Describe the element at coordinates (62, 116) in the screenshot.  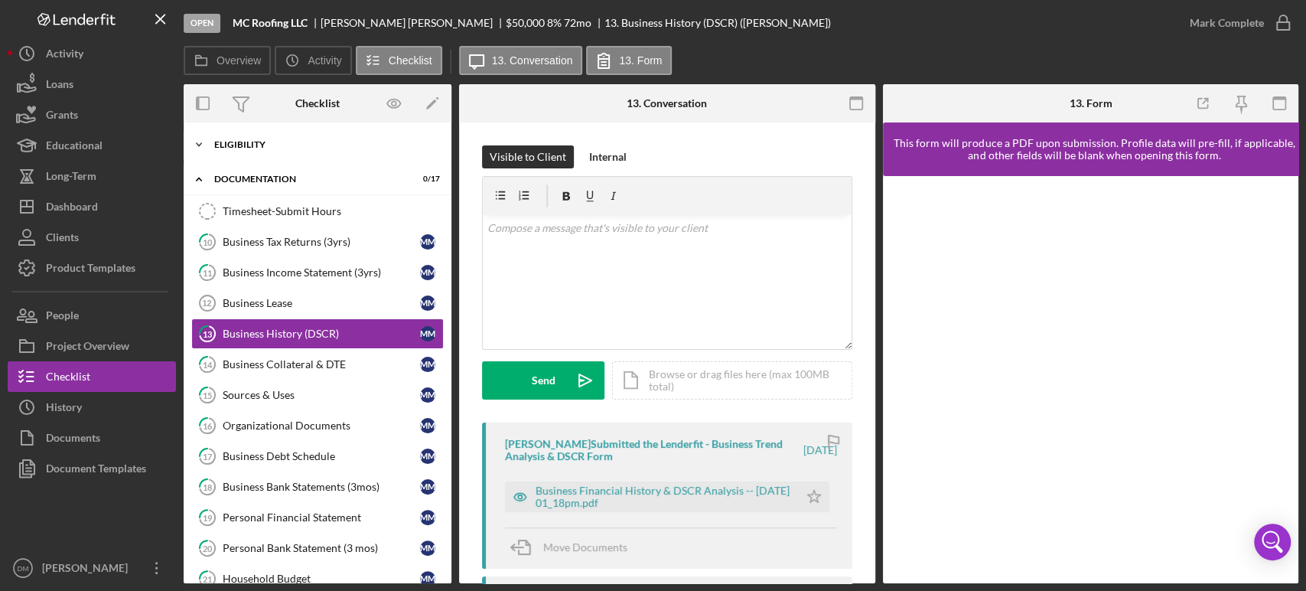
I see `div: Grants` at that location.